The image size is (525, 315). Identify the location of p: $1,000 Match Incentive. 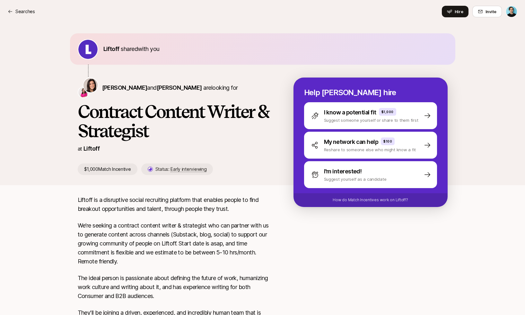
(107, 169).